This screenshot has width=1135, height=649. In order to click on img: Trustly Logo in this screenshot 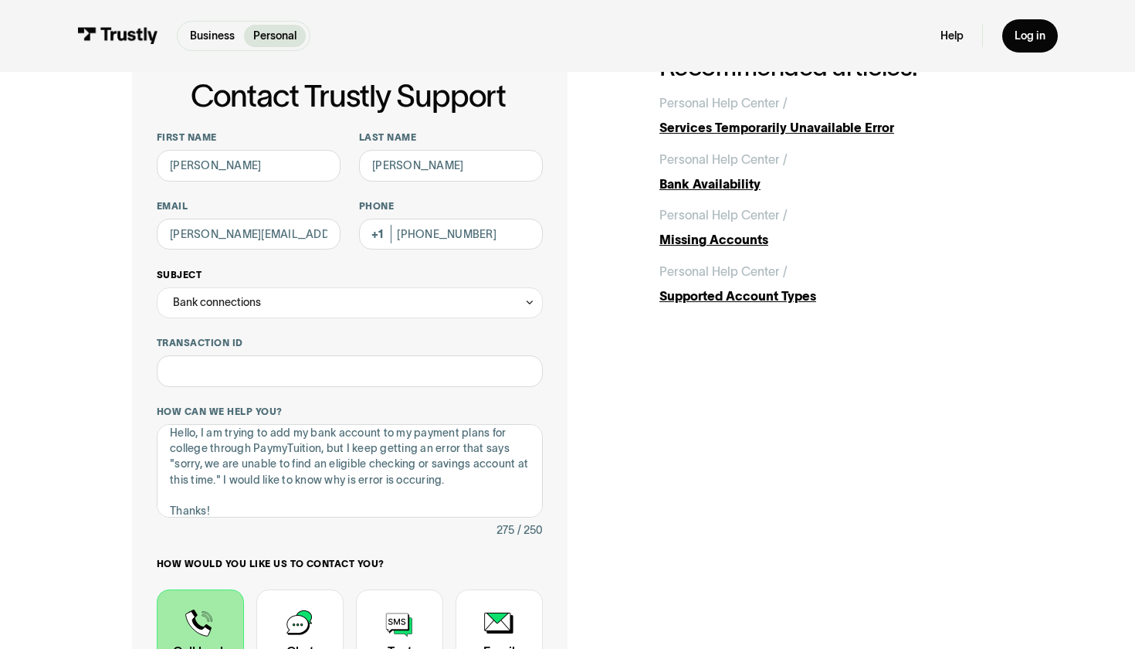, I will do `click(117, 36)`.